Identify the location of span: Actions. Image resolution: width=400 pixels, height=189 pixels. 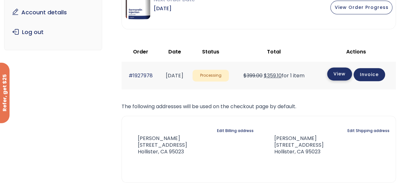
(357, 52).